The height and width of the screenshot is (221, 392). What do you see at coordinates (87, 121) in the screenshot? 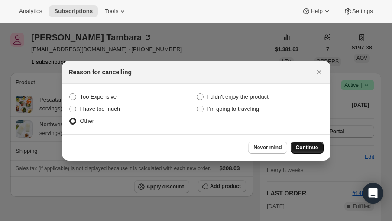
I see `span: Other` at bounding box center [87, 121].